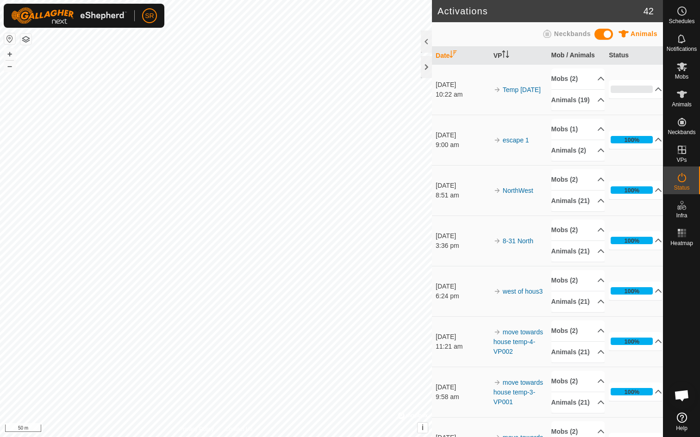 This screenshot has height=437, width=700. I want to click on h2: Activations, so click(540, 11).